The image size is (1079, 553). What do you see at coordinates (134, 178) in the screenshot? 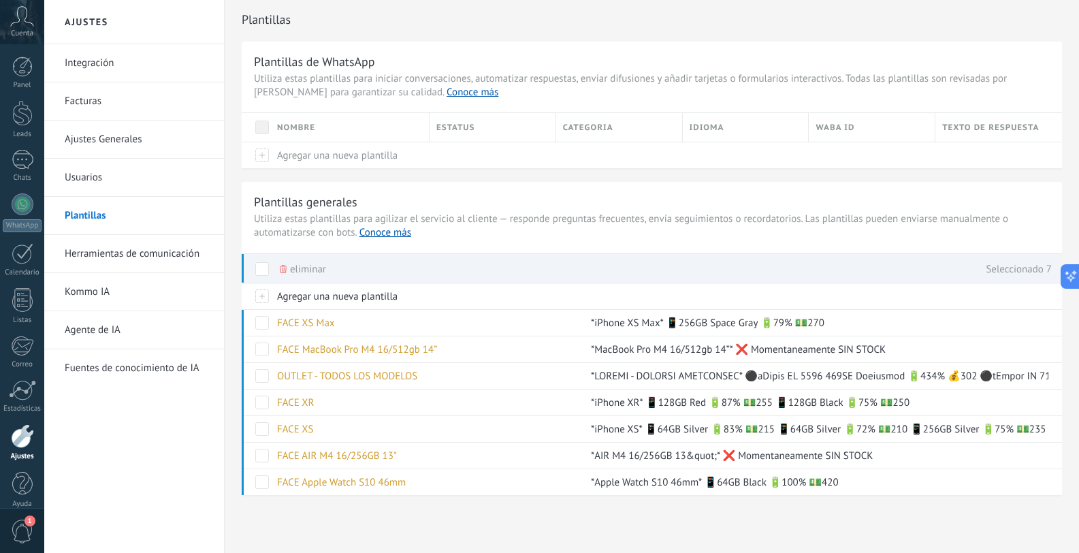
I see `li: Usuarios` at bounding box center [134, 178].